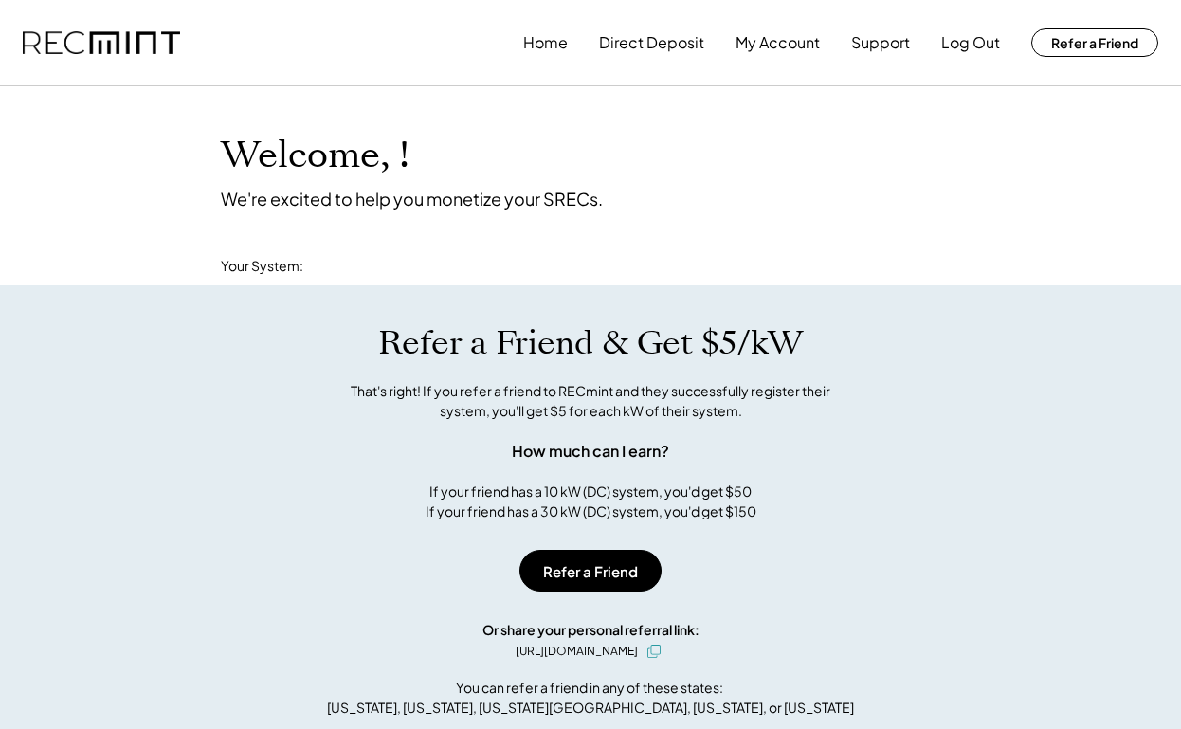 The image size is (1181, 729). What do you see at coordinates (881, 43) in the screenshot?
I see `button: Support` at bounding box center [881, 43].